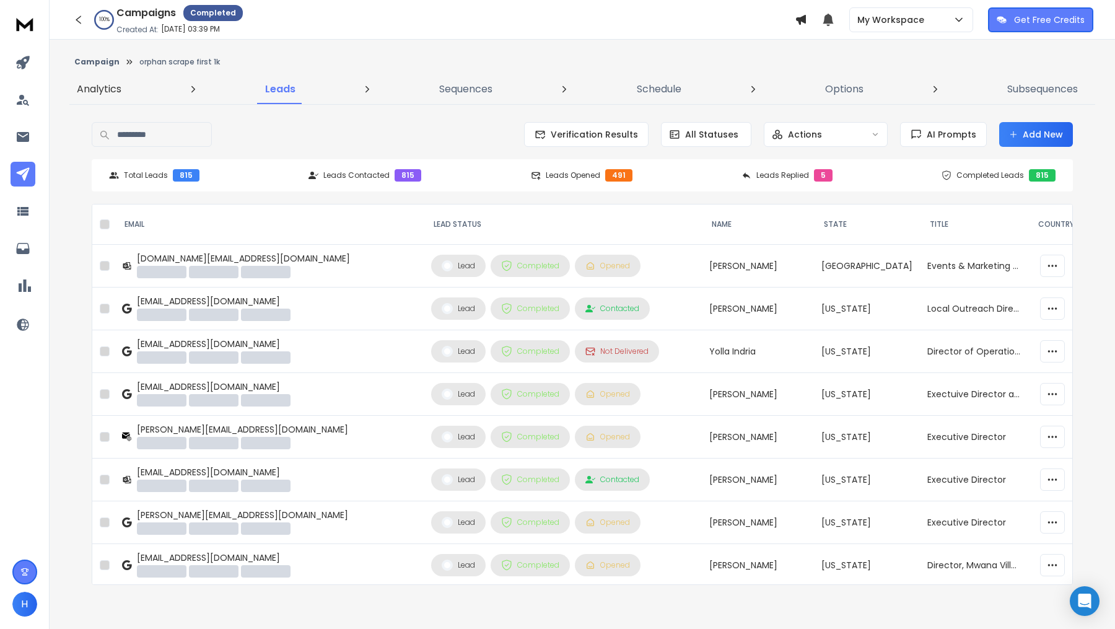  What do you see at coordinates (1042, 89) in the screenshot?
I see `a: Subsequences` at bounding box center [1042, 89].